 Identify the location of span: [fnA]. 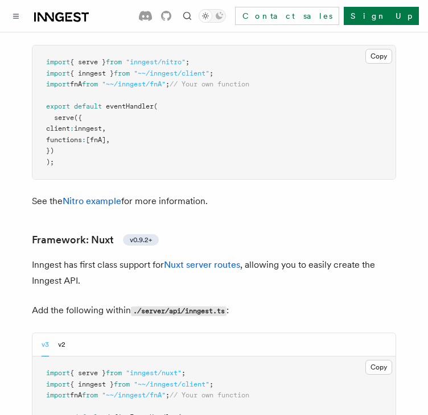
(96, 140).